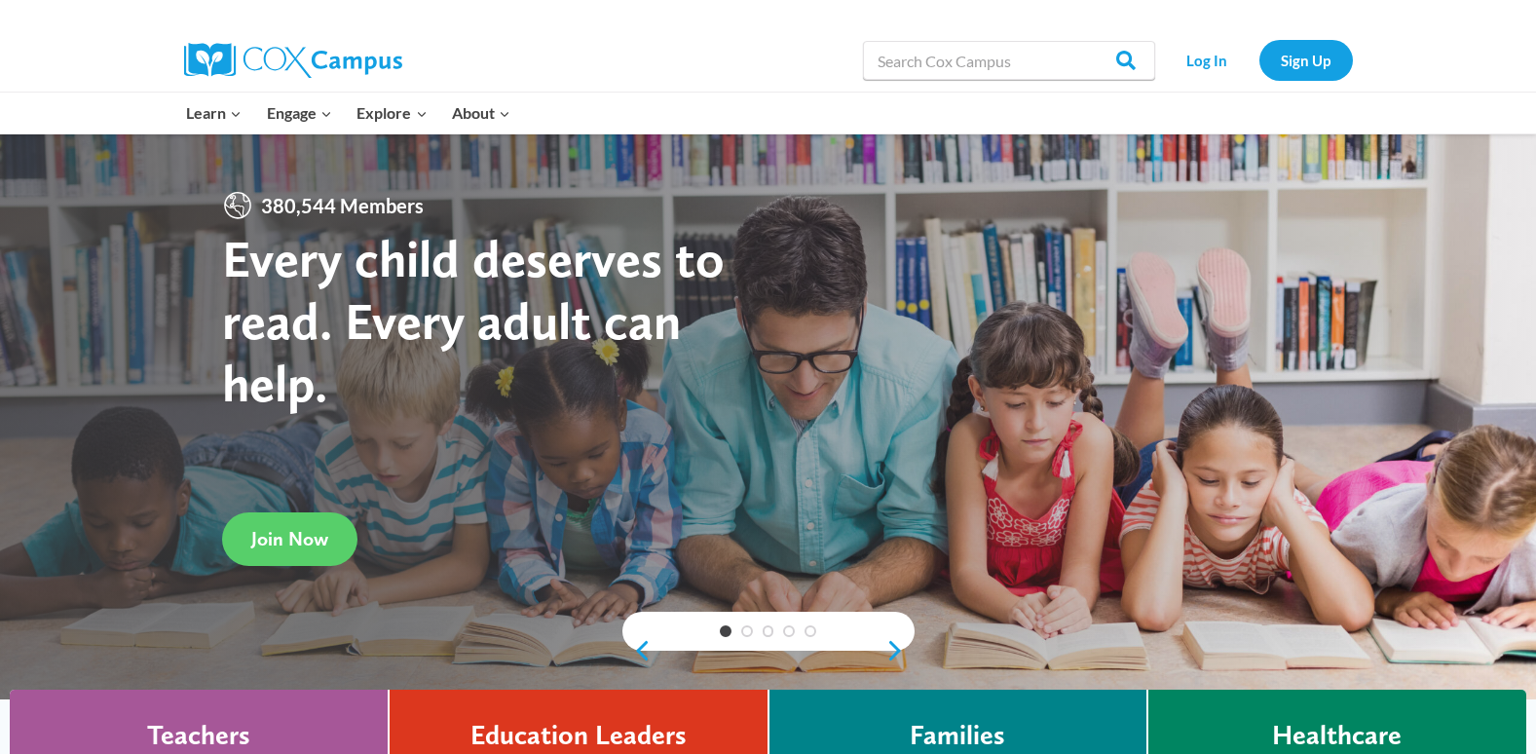  I want to click on div: content slider buttons, so click(769, 651).